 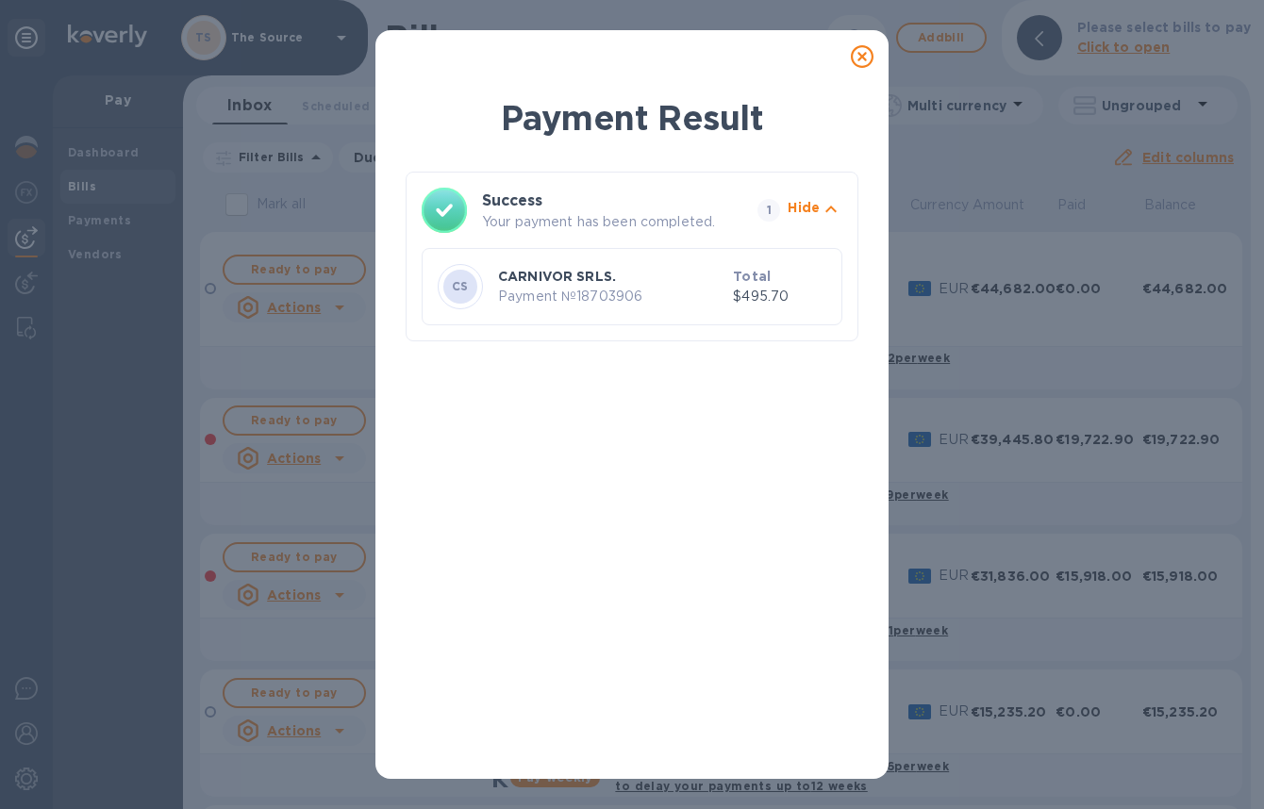 I want to click on p: $495.70, so click(x=779, y=296).